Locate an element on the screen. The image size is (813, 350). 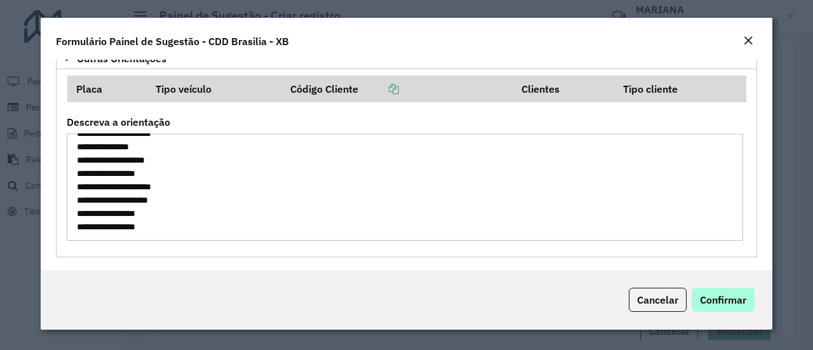
th: Tipo veículo is located at coordinates (215, 89).